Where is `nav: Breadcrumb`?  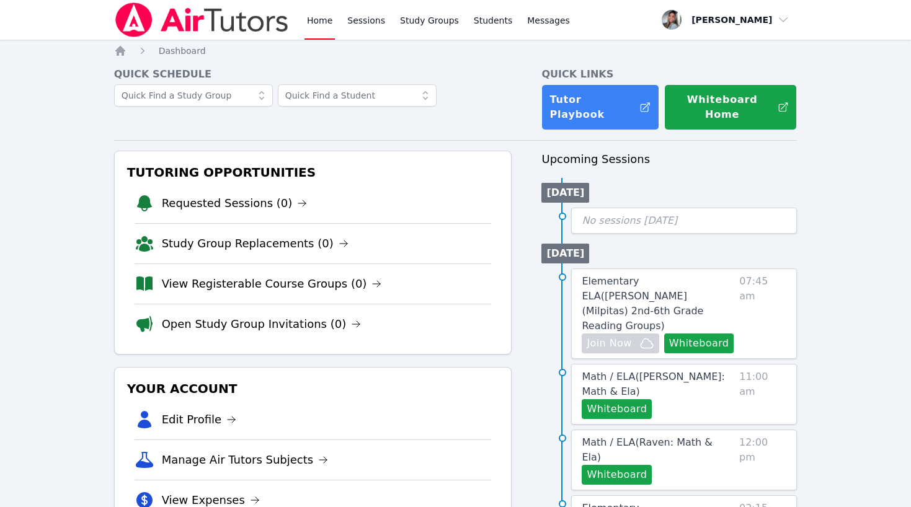
nav: Breadcrumb is located at coordinates (456, 51).